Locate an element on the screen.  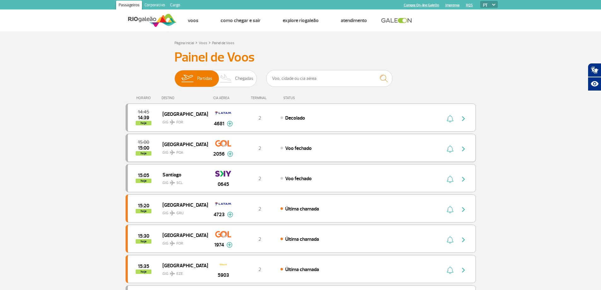
span: SCL is located at coordinates (179, 183).